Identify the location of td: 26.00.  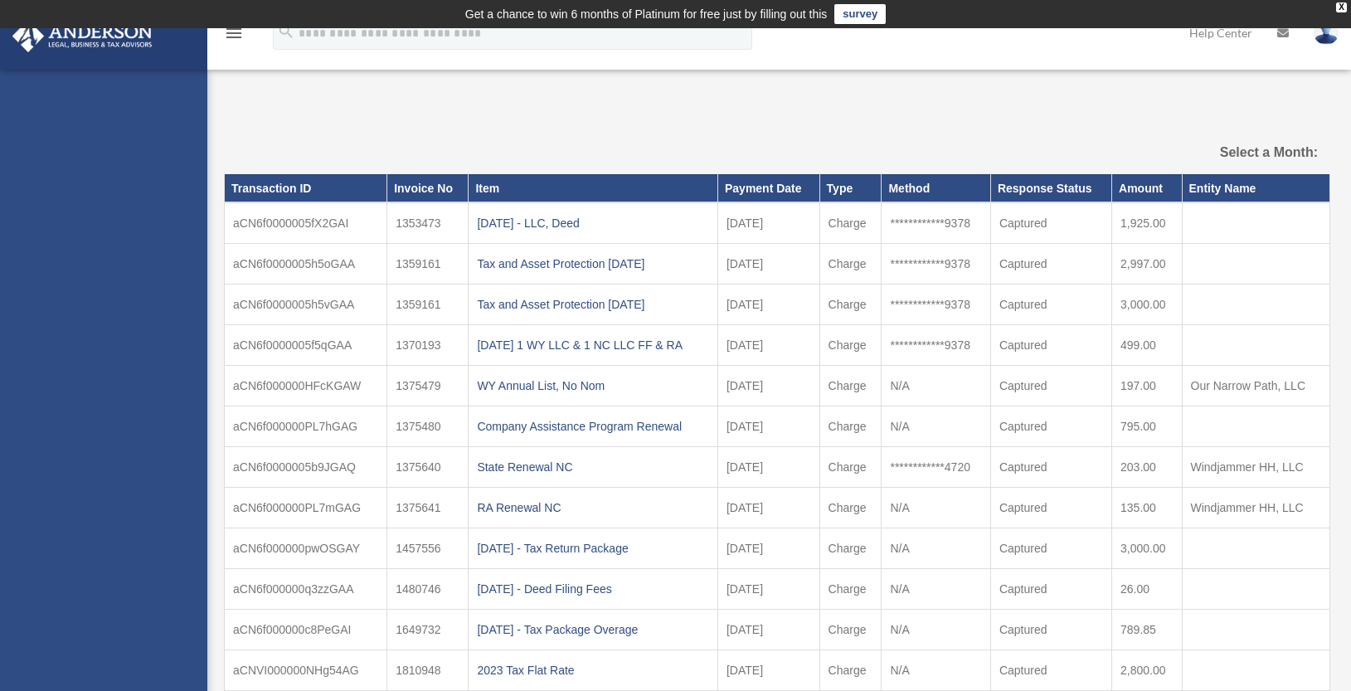
(1147, 589).